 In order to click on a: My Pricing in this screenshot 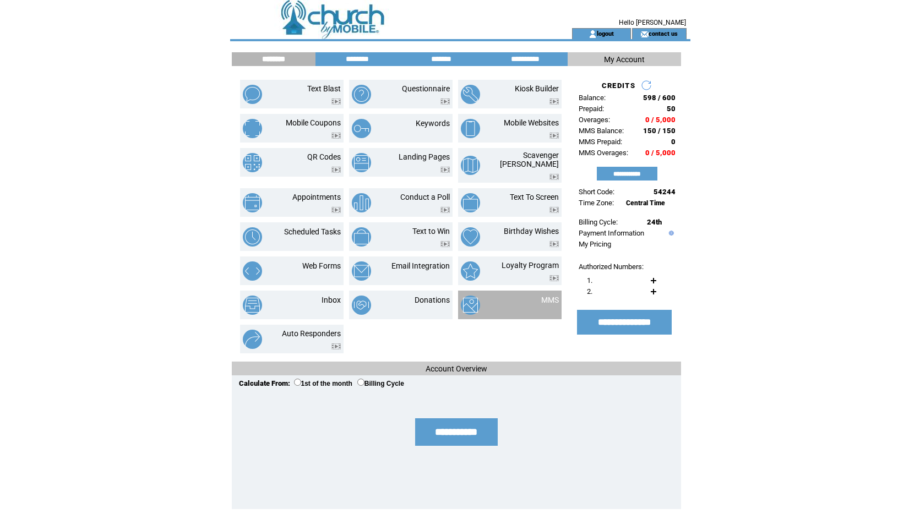, I will do `click(595, 244)`.